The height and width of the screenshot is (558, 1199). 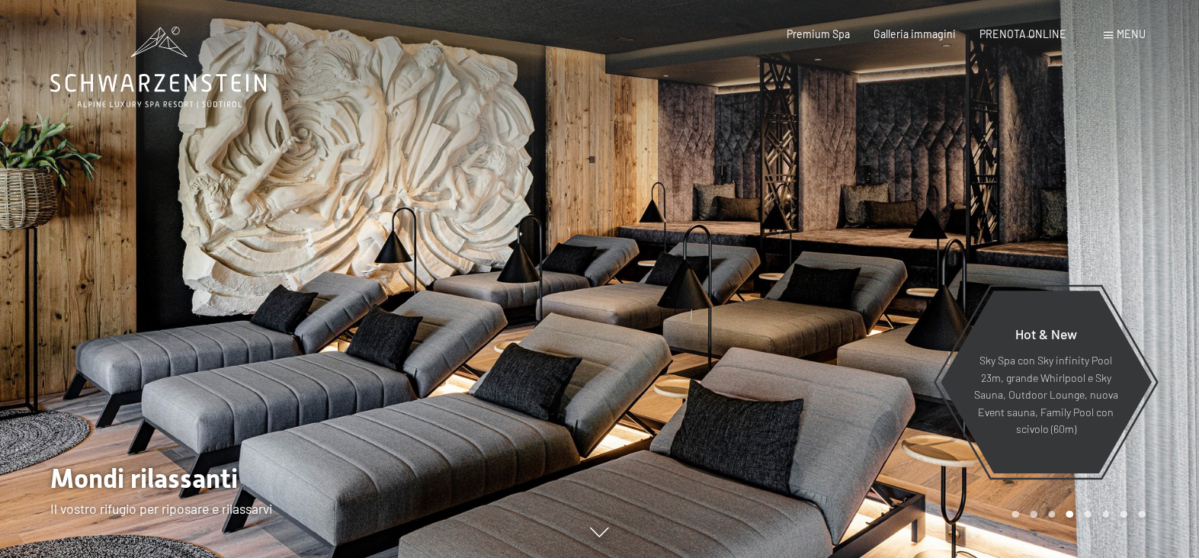 What do you see at coordinates (818, 34) in the screenshot?
I see `a: Premium Spa` at bounding box center [818, 34].